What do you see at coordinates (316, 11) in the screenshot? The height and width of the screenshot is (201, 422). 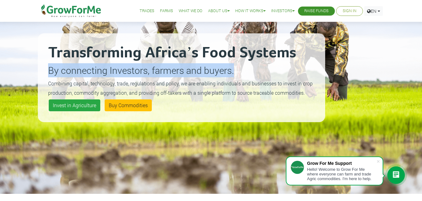 I see `a: Raise Funds` at bounding box center [316, 11].